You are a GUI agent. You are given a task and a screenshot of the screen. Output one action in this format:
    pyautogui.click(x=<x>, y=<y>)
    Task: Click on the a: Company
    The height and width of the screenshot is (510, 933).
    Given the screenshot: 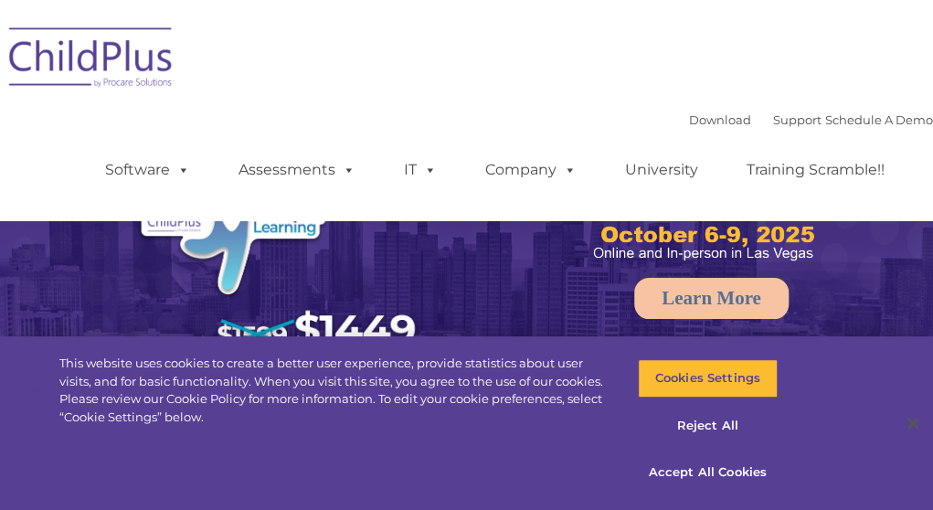 What is the action you would take?
    pyautogui.click(x=531, y=170)
    